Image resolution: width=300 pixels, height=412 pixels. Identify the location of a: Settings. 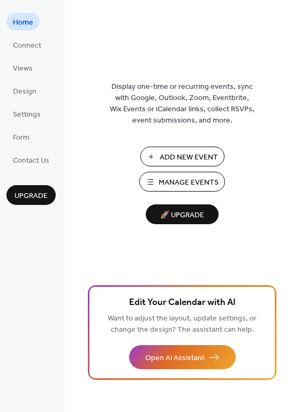
(27, 114).